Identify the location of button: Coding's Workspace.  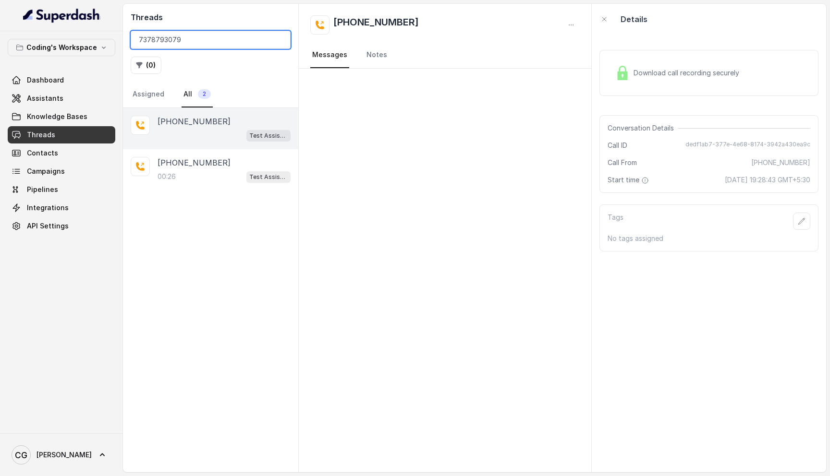
(61, 48).